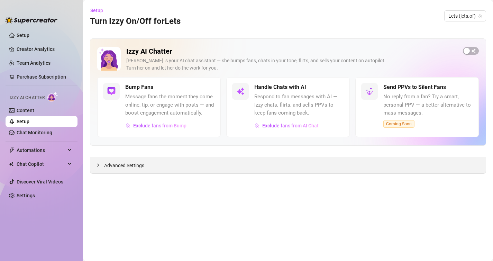  Describe the element at coordinates (124, 165) in the screenshot. I see `span: Advanced Settings` at that location.